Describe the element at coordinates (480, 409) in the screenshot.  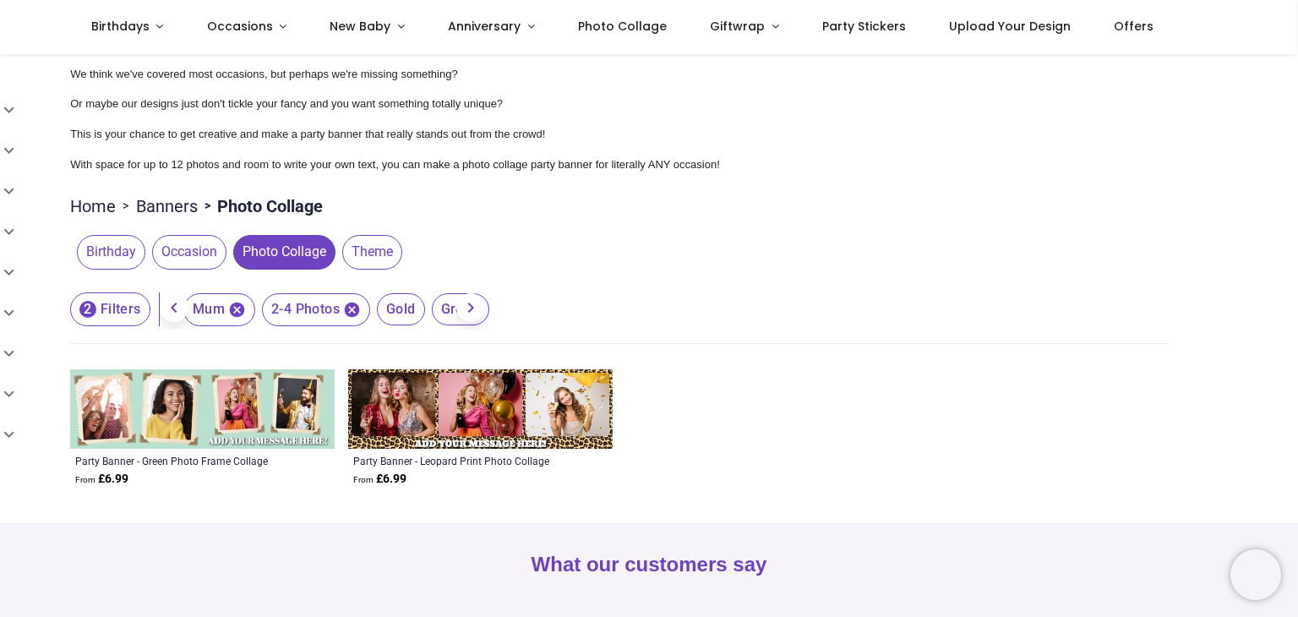
I see `img: Personalised Party Banner - Leopard Print Photo Collage - 3 Photo Upload` at that location.